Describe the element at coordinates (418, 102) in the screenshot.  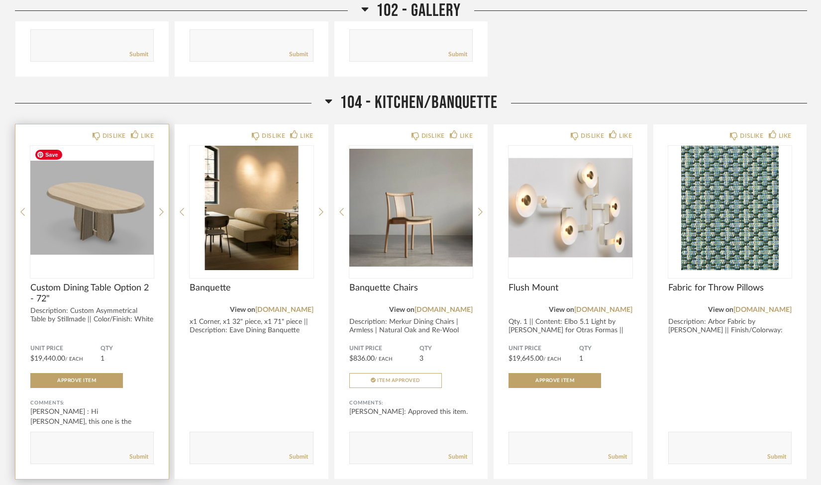
I see `span: 104 - KITCHEN/BANQUETTE` at that location.